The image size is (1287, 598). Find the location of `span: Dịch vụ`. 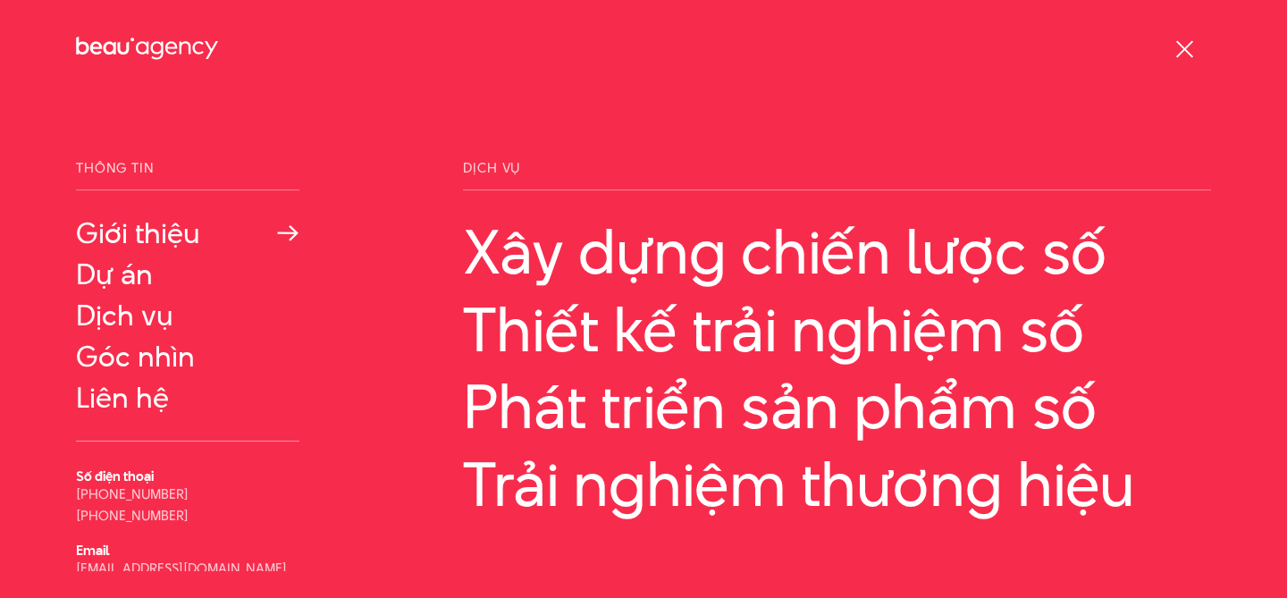

span: Dịch vụ is located at coordinates (836, 175).